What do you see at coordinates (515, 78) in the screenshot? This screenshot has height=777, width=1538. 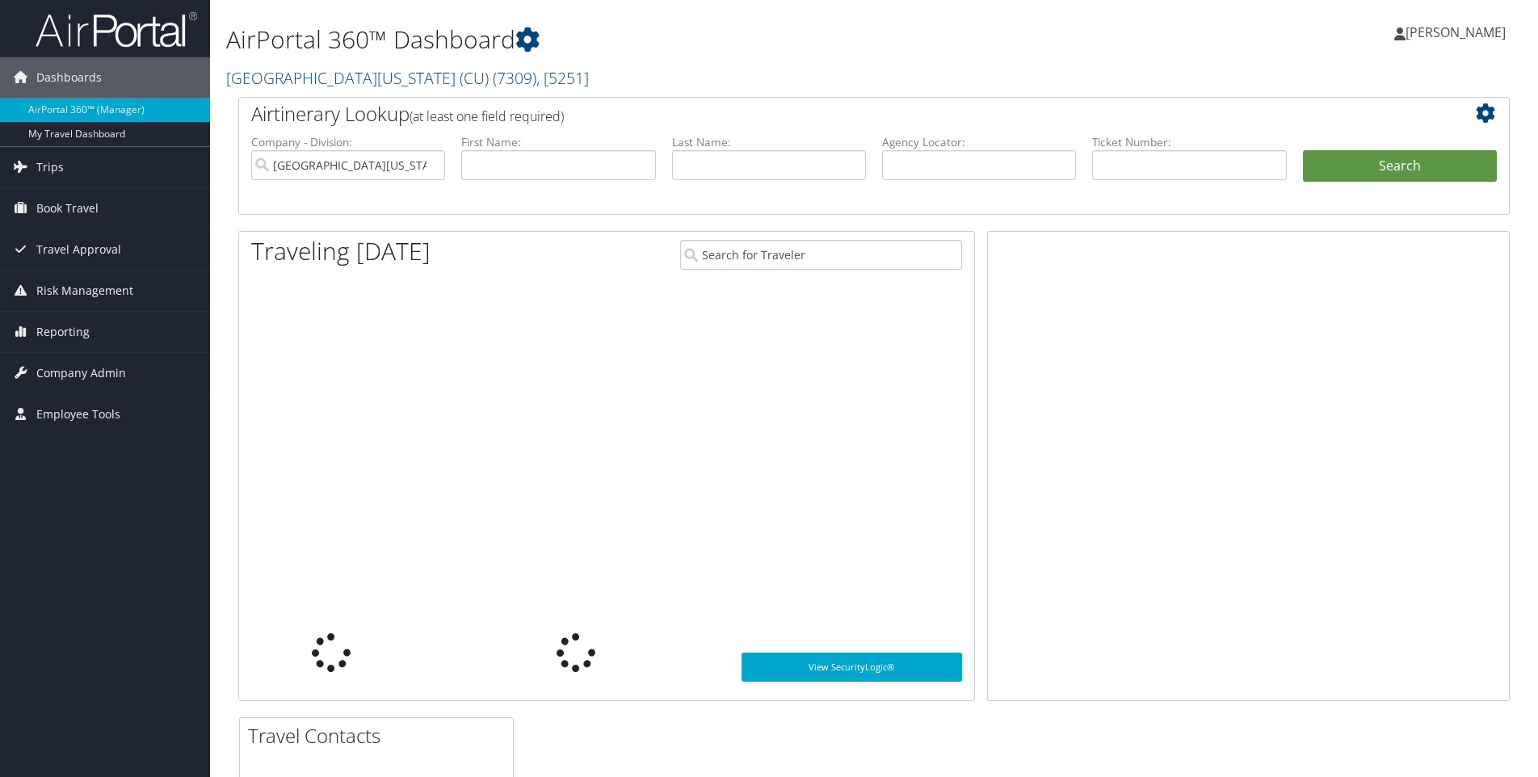 I see `span: ( 7309 )` at bounding box center [515, 78].